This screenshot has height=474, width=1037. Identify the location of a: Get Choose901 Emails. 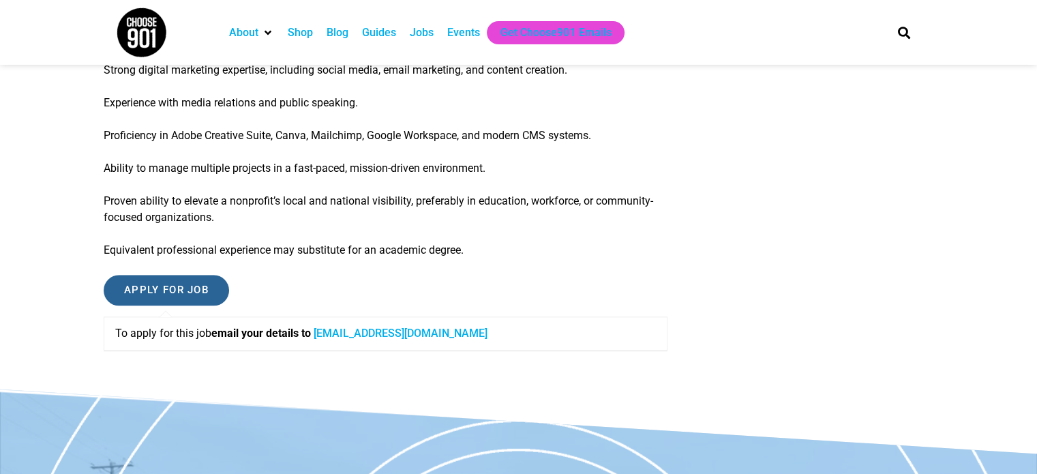
(555, 33).